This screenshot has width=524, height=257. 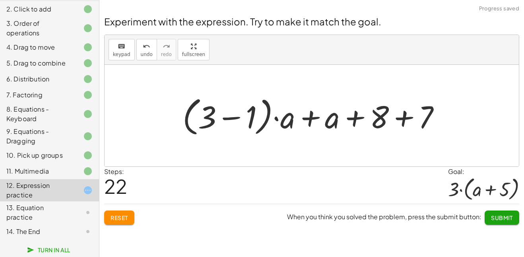 I want to click on div: 8. Equations - Keyboard, so click(x=38, y=114).